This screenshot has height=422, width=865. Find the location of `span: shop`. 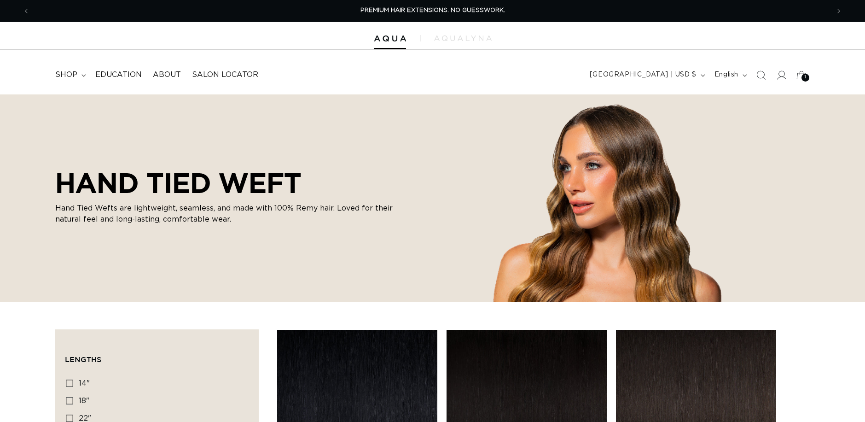

span: shop is located at coordinates (66, 75).